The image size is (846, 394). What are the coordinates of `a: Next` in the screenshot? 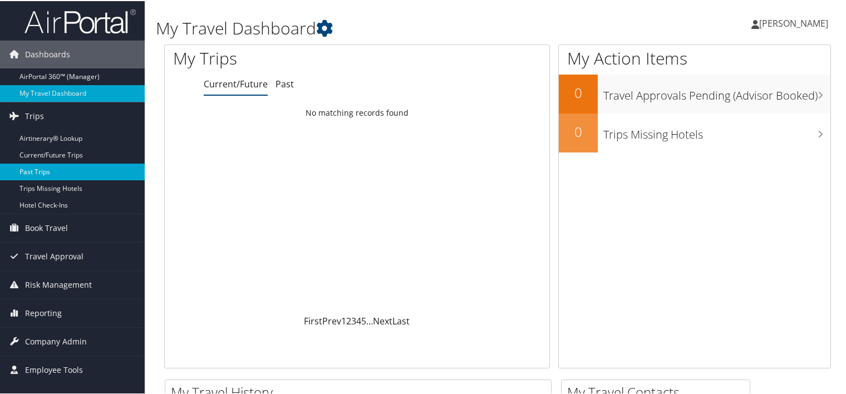 It's located at (382, 320).